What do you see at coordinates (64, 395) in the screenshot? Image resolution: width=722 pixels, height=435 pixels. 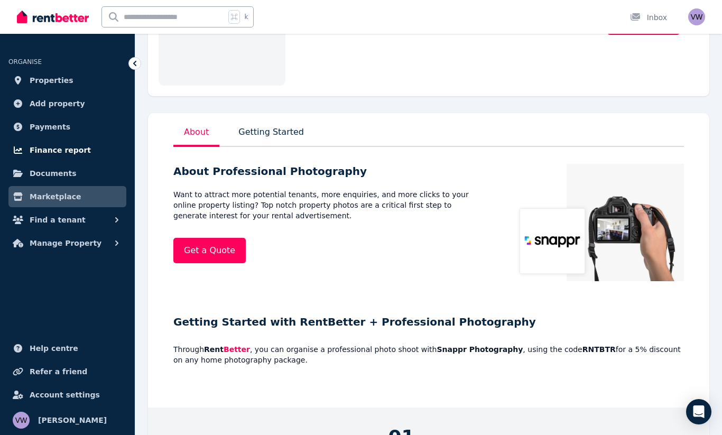 I see `span: Account settings` at bounding box center [64, 395].